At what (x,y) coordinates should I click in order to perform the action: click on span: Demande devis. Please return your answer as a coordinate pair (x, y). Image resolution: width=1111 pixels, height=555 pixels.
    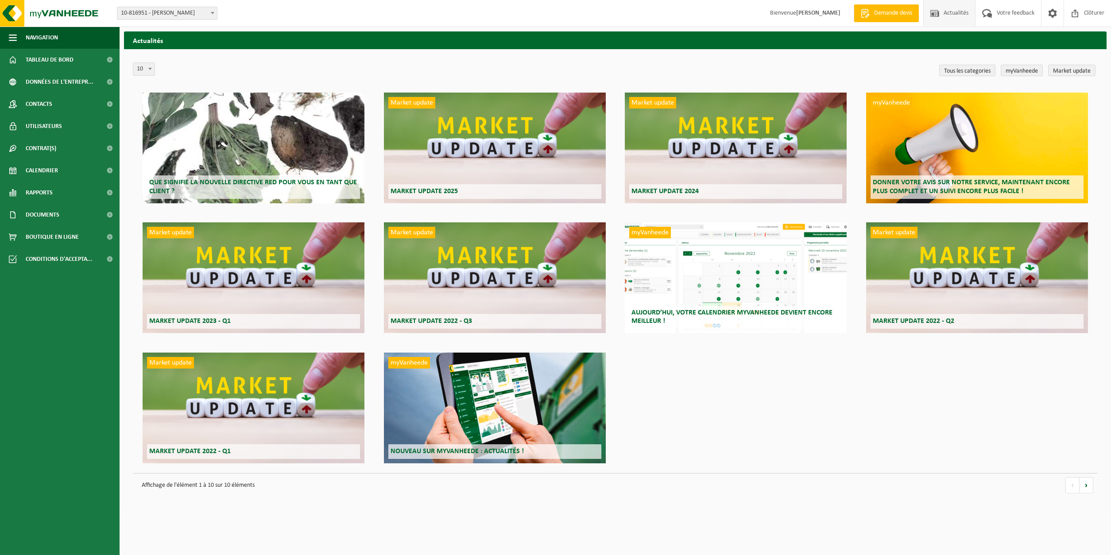
    Looking at the image, I should click on (894, 13).